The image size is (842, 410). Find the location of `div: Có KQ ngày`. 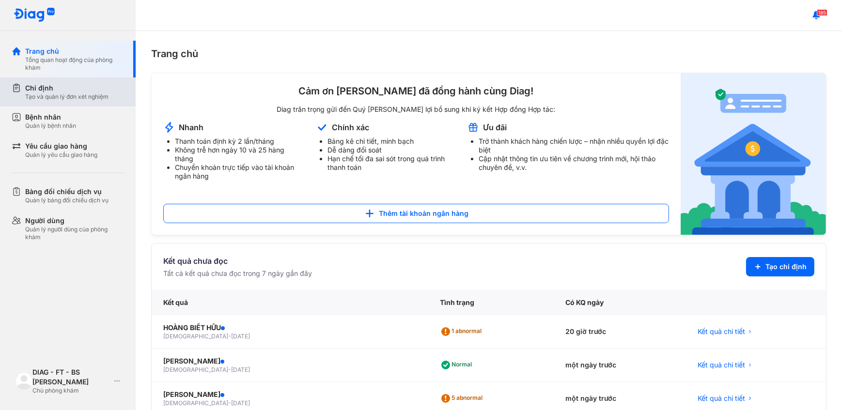

div: Có KQ ngày is located at coordinates (619, 303).